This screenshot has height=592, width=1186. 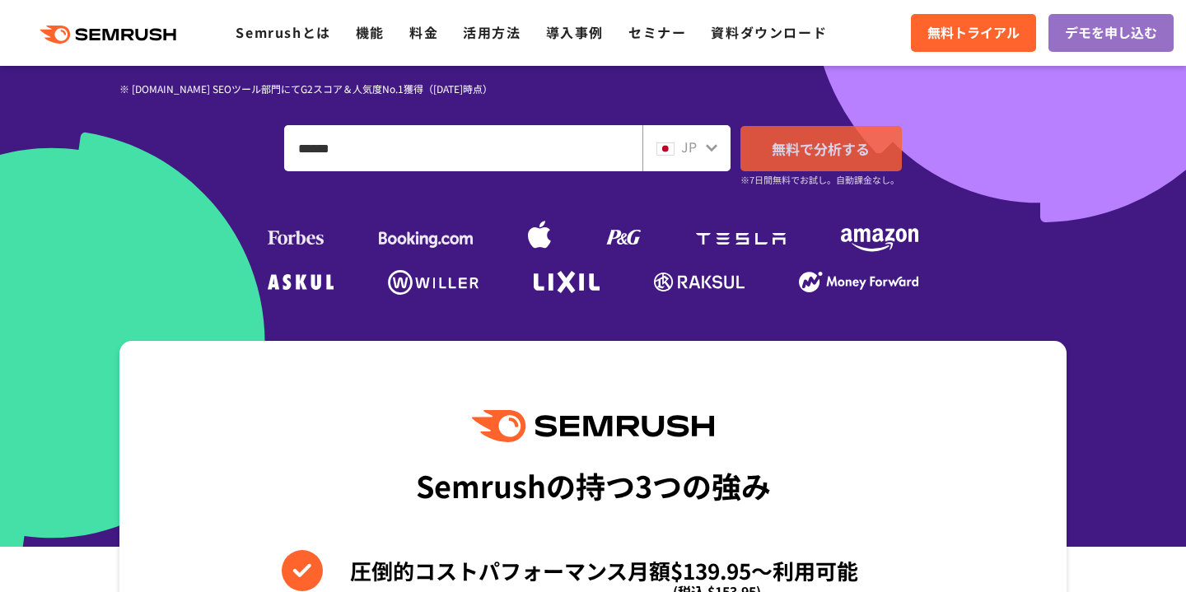 What do you see at coordinates (593, 426) in the screenshot?
I see `img: Semrush` at bounding box center [593, 426].